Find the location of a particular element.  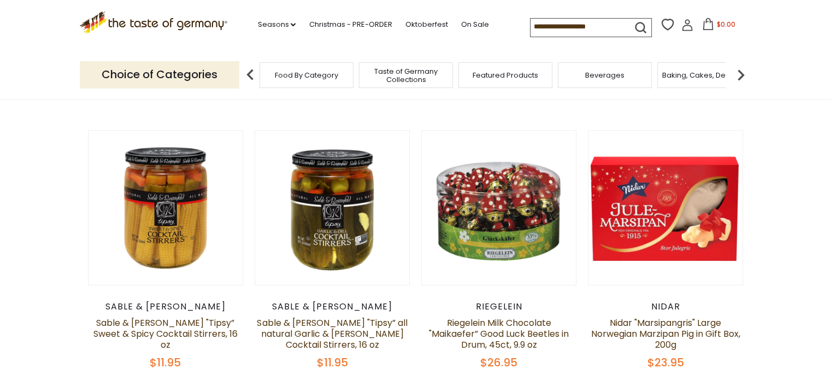

a: Oktoberfest is located at coordinates (426, 25).